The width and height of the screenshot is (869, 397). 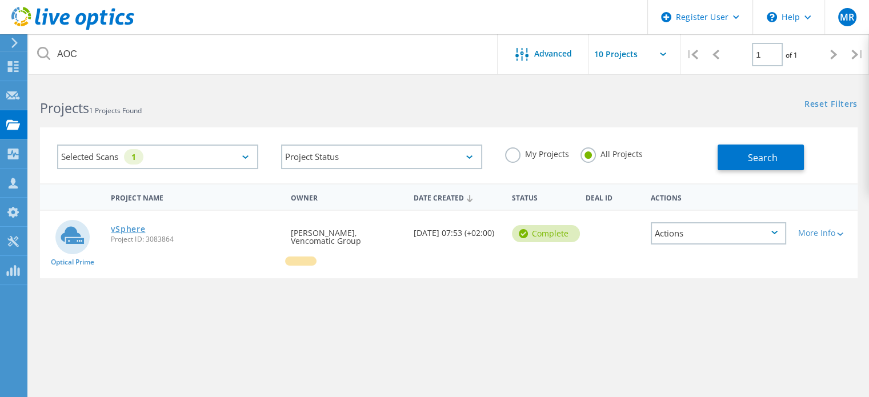 I want to click on span: Project ID: 3083864, so click(x=195, y=239).